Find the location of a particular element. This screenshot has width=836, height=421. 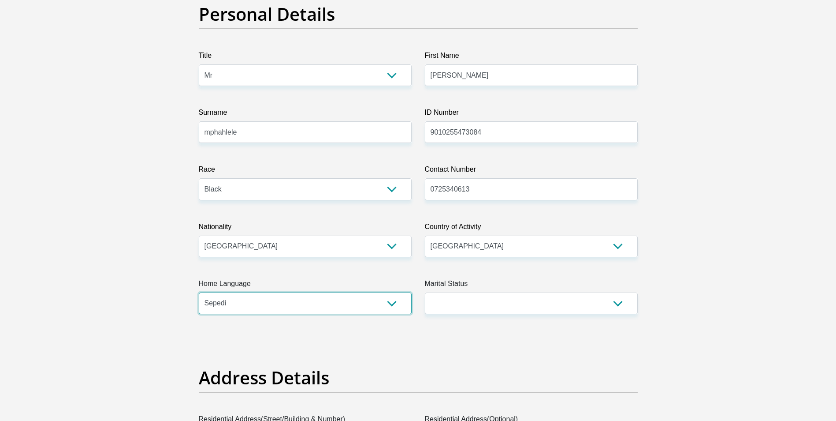

label: Marital Status is located at coordinates (531, 285).